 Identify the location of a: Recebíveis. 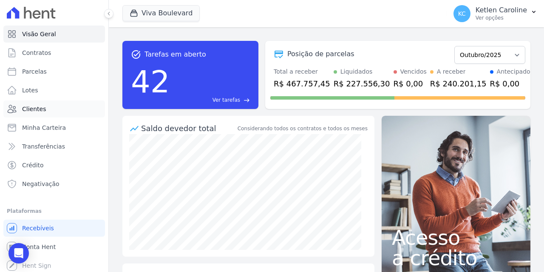
(54, 228).